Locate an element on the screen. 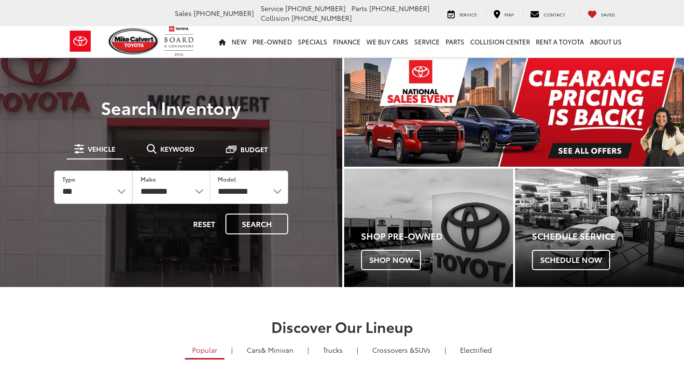 The width and height of the screenshot is (684, 374). a: Collision Center is located at coordinates (500, 42).